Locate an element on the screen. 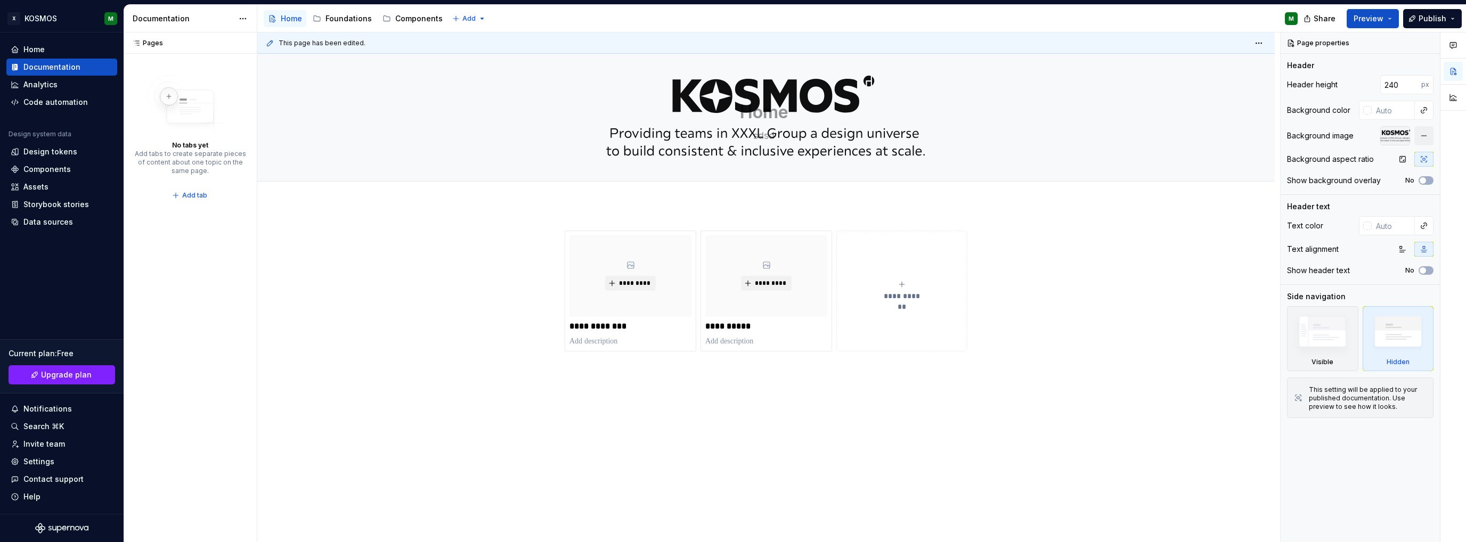 This screenshot has width=1466, height=542. div: Storybook stories is located at coordinates (56, 205).